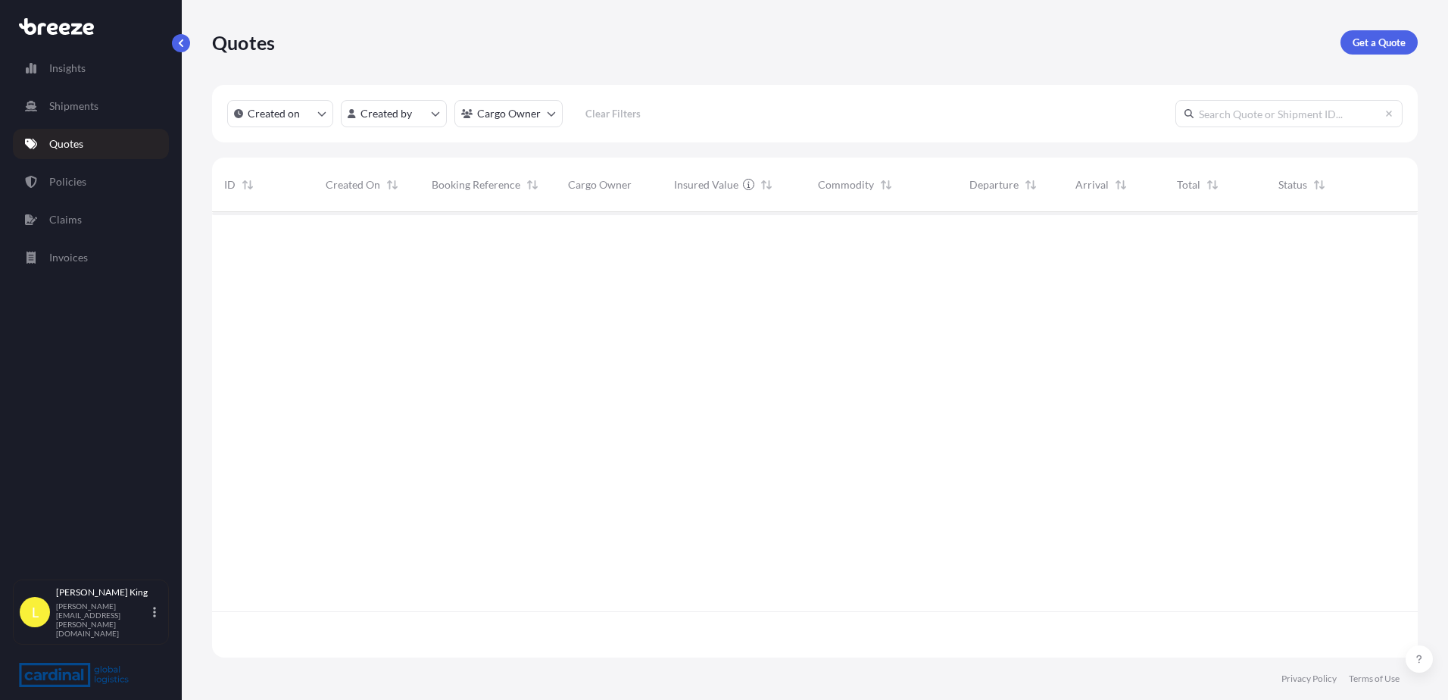 The image size is (1448, 700). Describe the element at coordinates (353, 185) in the screenshot. I see `span: Created On` at that location.